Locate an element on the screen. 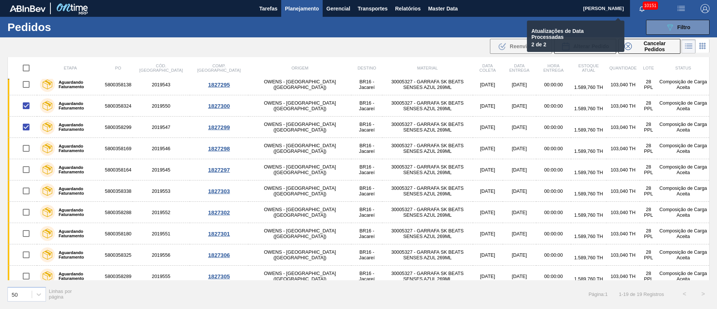 Image resolution: width=717 pixels, height=309 pixels. span: Destino is located at coordinates (367, 68).